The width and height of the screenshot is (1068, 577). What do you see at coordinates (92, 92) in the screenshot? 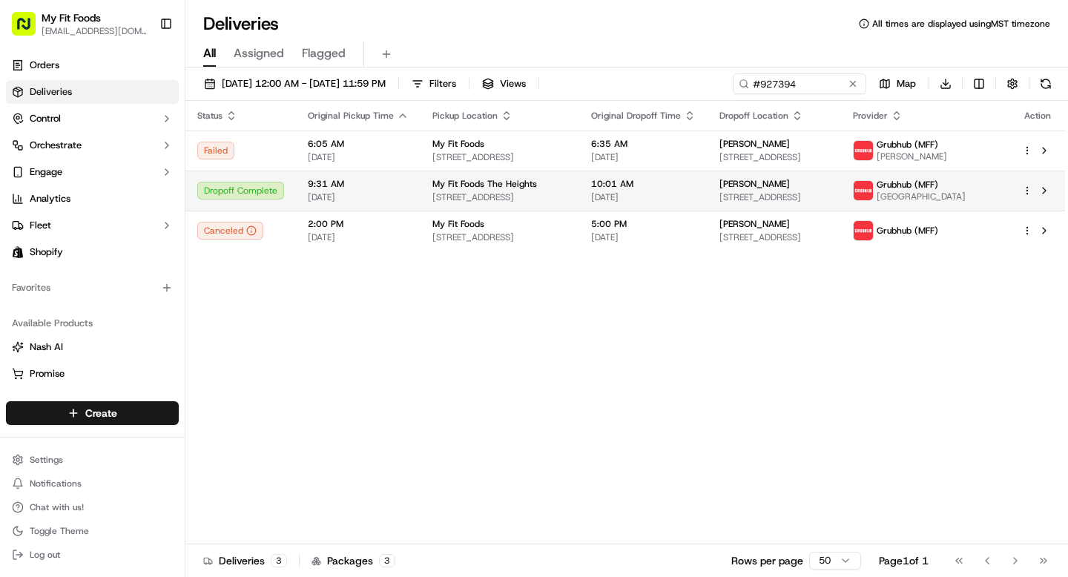
I see `a: Deliveries` at bounding box center [92, 92].